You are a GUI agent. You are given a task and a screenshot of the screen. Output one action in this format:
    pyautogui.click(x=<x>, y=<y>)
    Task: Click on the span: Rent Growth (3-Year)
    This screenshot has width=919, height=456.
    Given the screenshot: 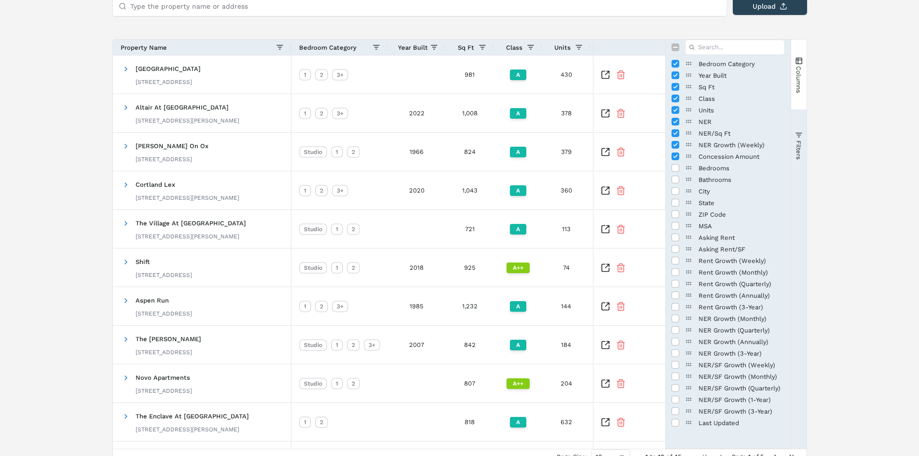 What is the action you would take?
    pyautogui.click(x=742, y=307)
    